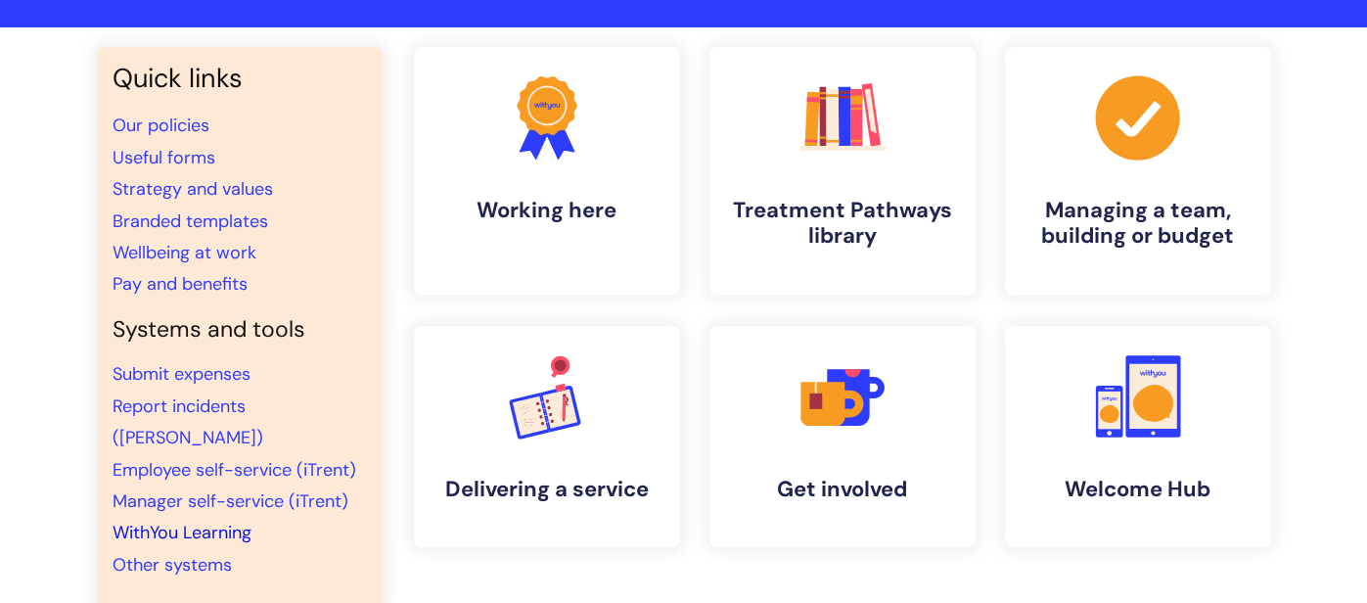 Image resolution: width=1367 pixels, height=603 pixels. Describe the element at coordinates (1138, 223) in the screenshot. I see `h4: Managing a team, building or budget` at that location.